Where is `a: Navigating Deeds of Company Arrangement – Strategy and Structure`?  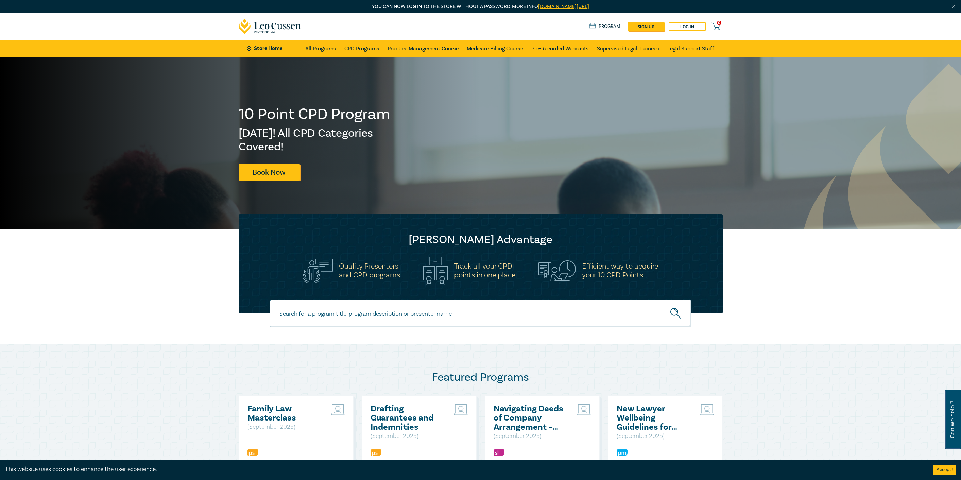
a: Navigating Deeds of Company Arrangement – Strategy and Structure is located at coordinates (530, 418).